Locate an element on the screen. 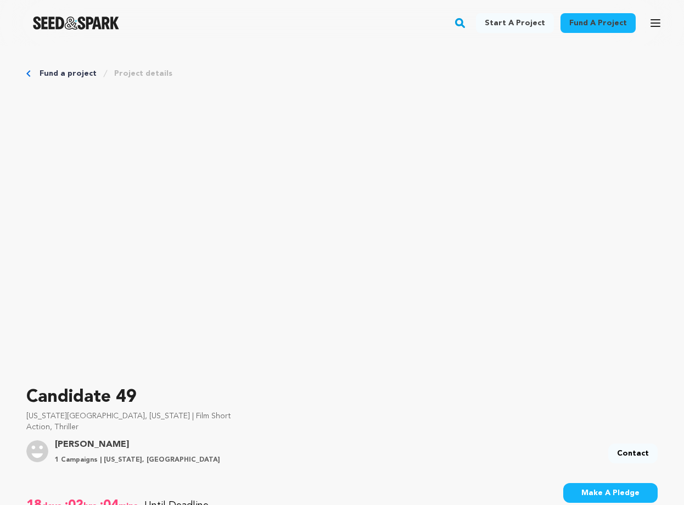 The width and height of the screenshot is (684, 505). div: Breadcrumb is located at coordinates (342, 74).